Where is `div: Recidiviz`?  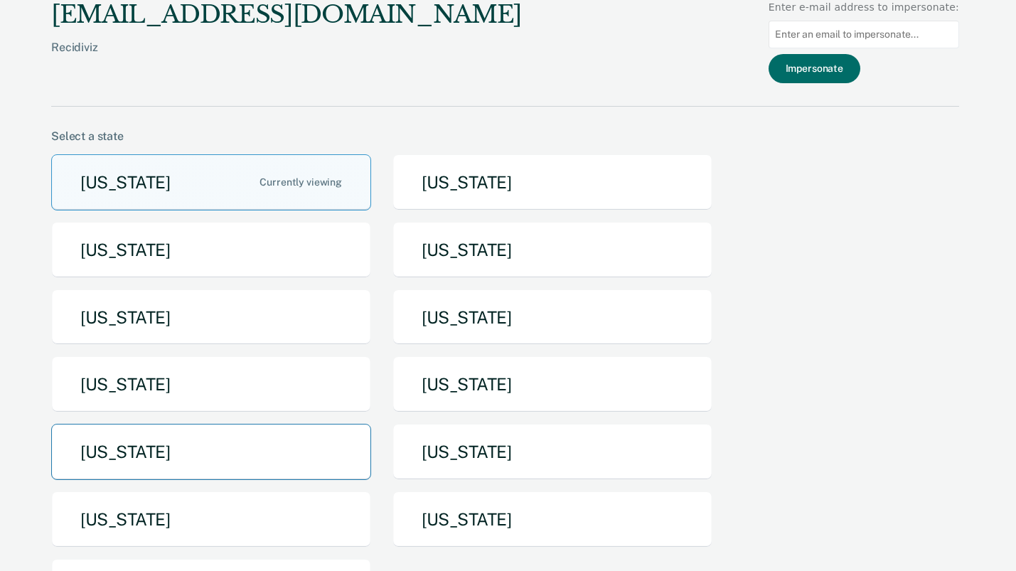
div: Recidiviz is located at coordinates (286, 58).